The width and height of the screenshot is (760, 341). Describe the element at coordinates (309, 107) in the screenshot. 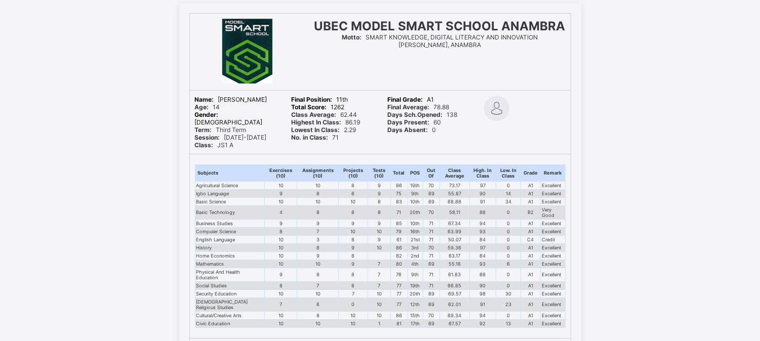

I see `b: Total Score:` at that location.